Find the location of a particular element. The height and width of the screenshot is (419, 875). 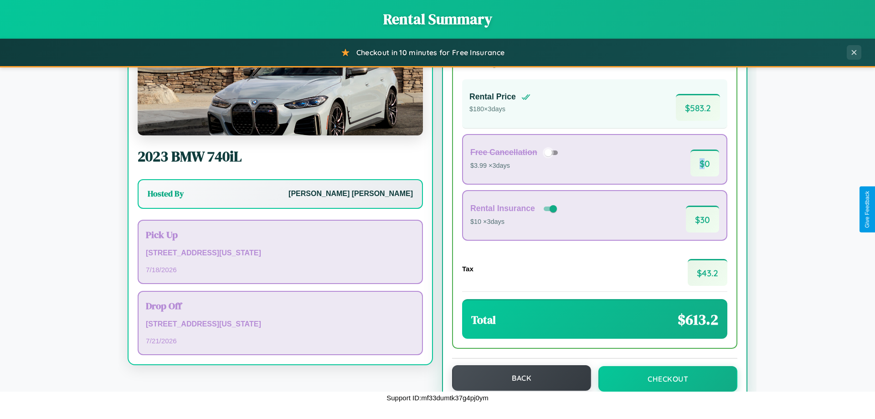

h1: Rental Summary is located at coordinates (437, 19).